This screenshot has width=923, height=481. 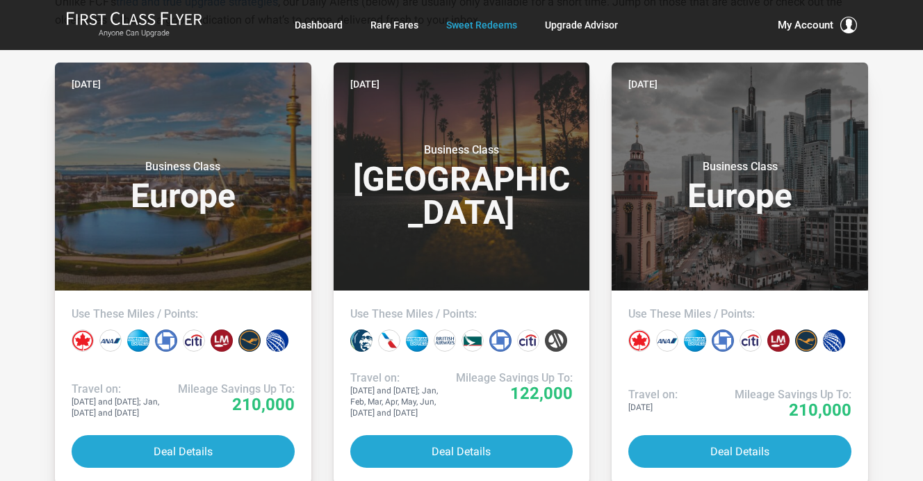 What do you see at coordinates (134, 25) in the screenshot?
I see `a: First Class FlyerAnyone Can Upgrade` at bounding box center [134, 25].